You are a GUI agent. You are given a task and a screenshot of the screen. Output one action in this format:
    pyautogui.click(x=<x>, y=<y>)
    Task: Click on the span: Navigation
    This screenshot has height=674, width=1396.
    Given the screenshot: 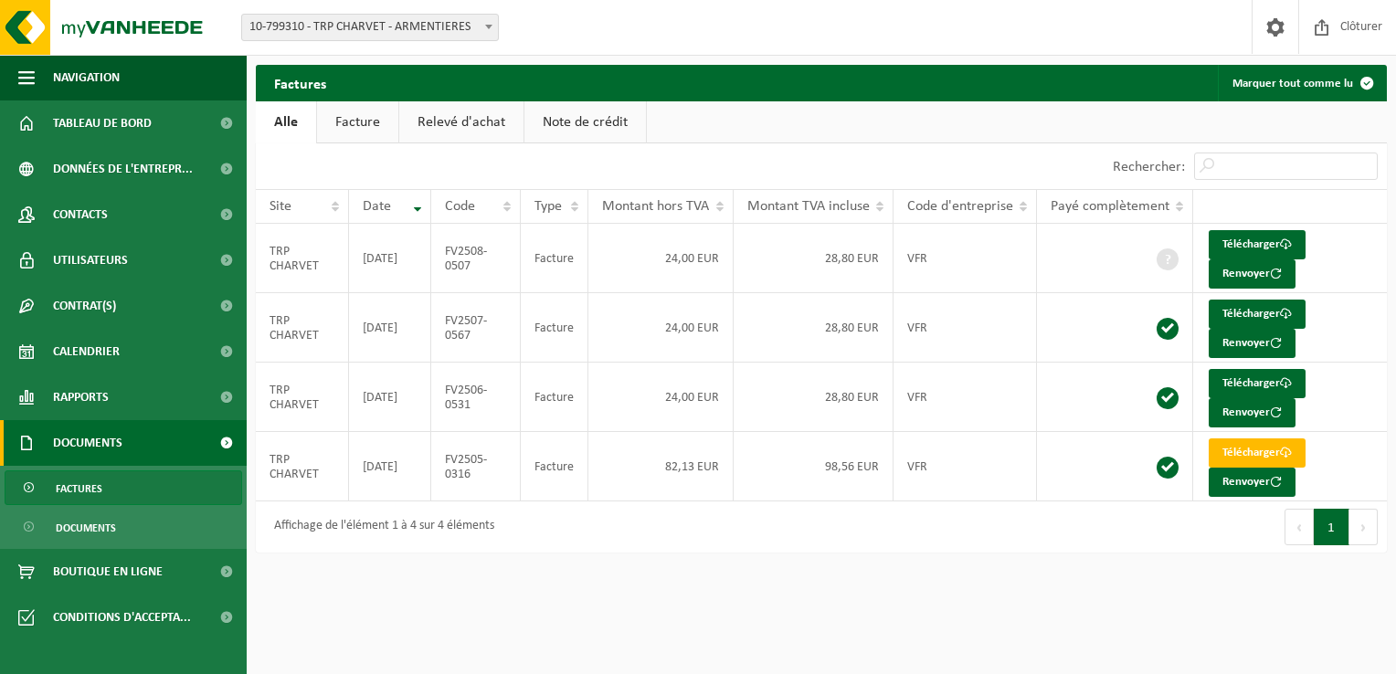 What is the action you would take?
    pyautogui.click(x=86, y=78)
    